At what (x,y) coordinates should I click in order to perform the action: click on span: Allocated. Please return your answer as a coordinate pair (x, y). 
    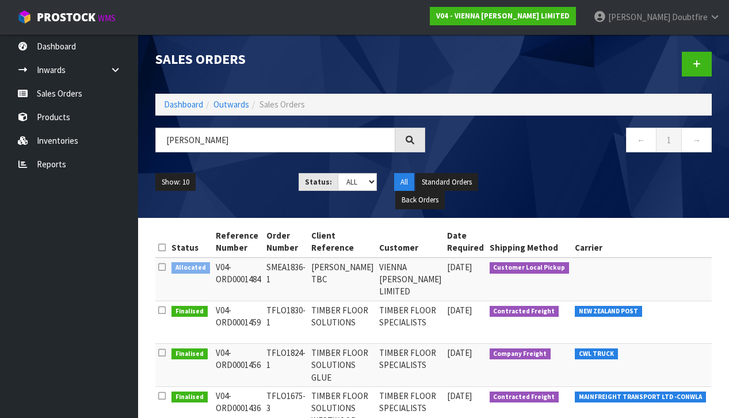
    Looking at the image, I should click on (190, 268).